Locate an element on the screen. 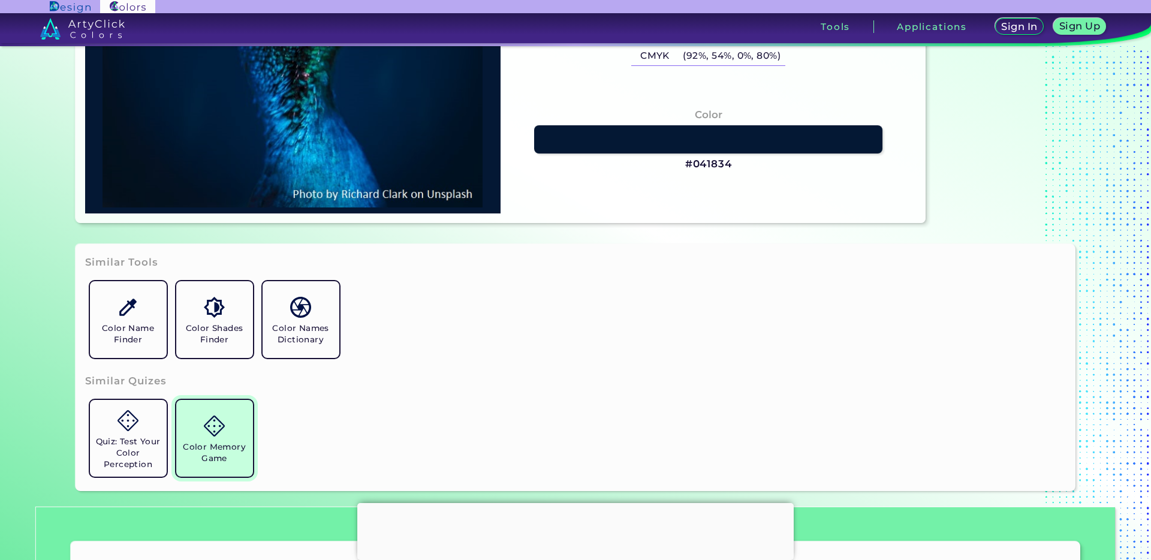 This screenshot has height=560, width=1151. img: icon_color_shades.svg is located at coordinates (214, 307).